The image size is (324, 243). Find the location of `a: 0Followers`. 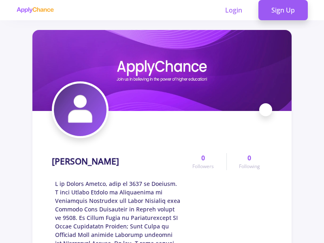

a: 0Followers is located at coordinates (203, 162).